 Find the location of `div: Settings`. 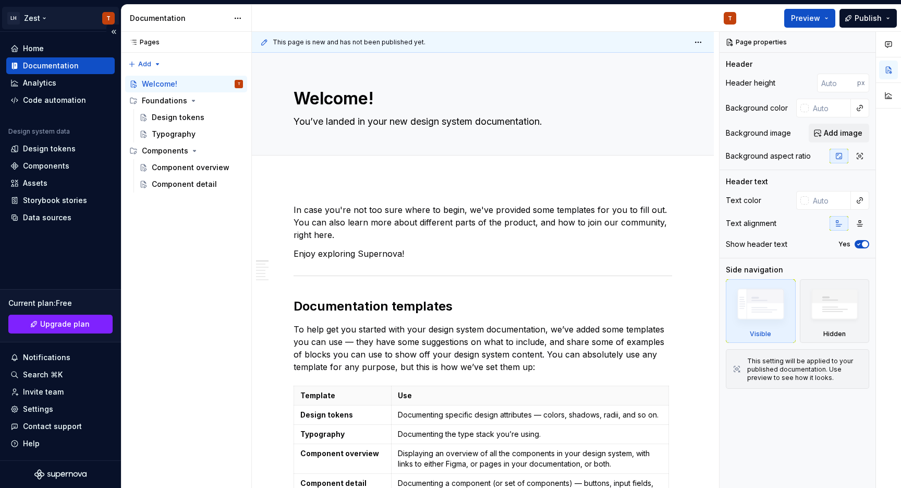

div: Settings is located at coordinates (38, 409).